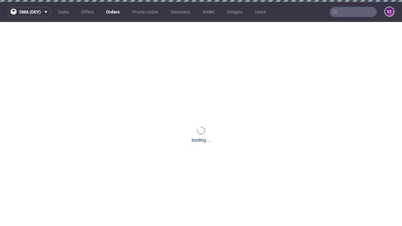 Image resolution: width=402 pixels, height=226 pixels. What do you see at coordinates (180, 12) in the screenshot?
I see `a: Discounts` at bounding box center [180, 12].